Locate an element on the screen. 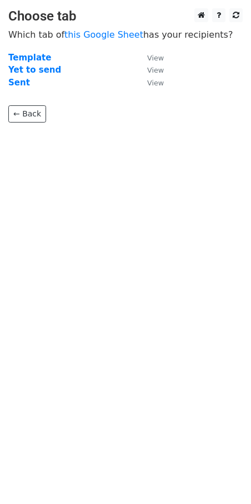 Image resolution: width=251 pixels, height=504 pixels. a: Template is located at coordinates (29, 58).